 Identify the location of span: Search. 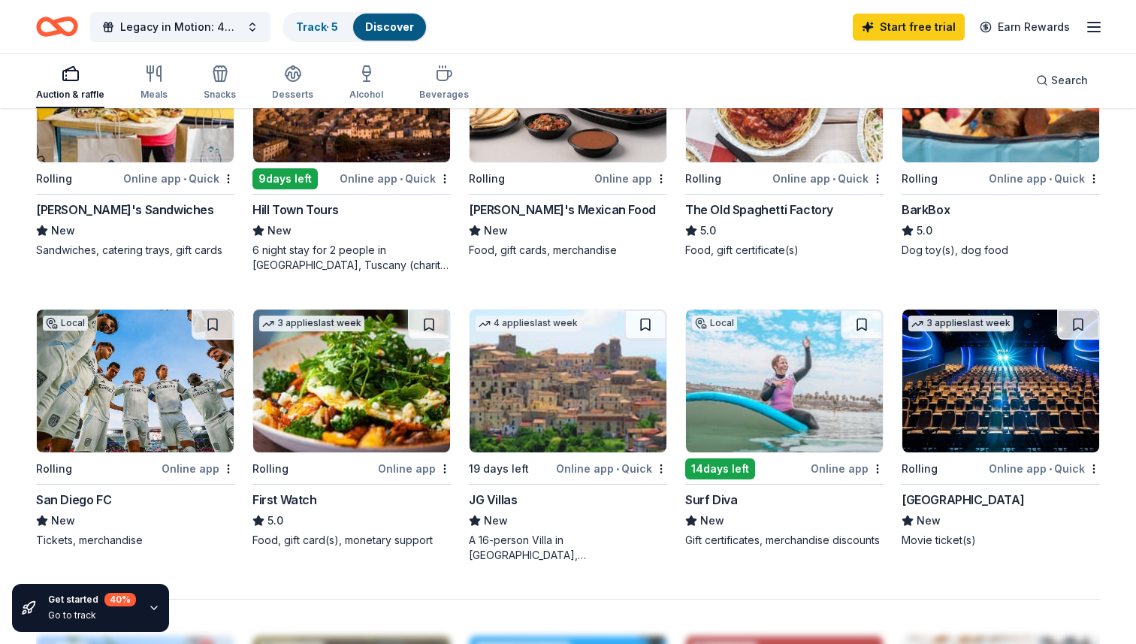
(1070, 80).